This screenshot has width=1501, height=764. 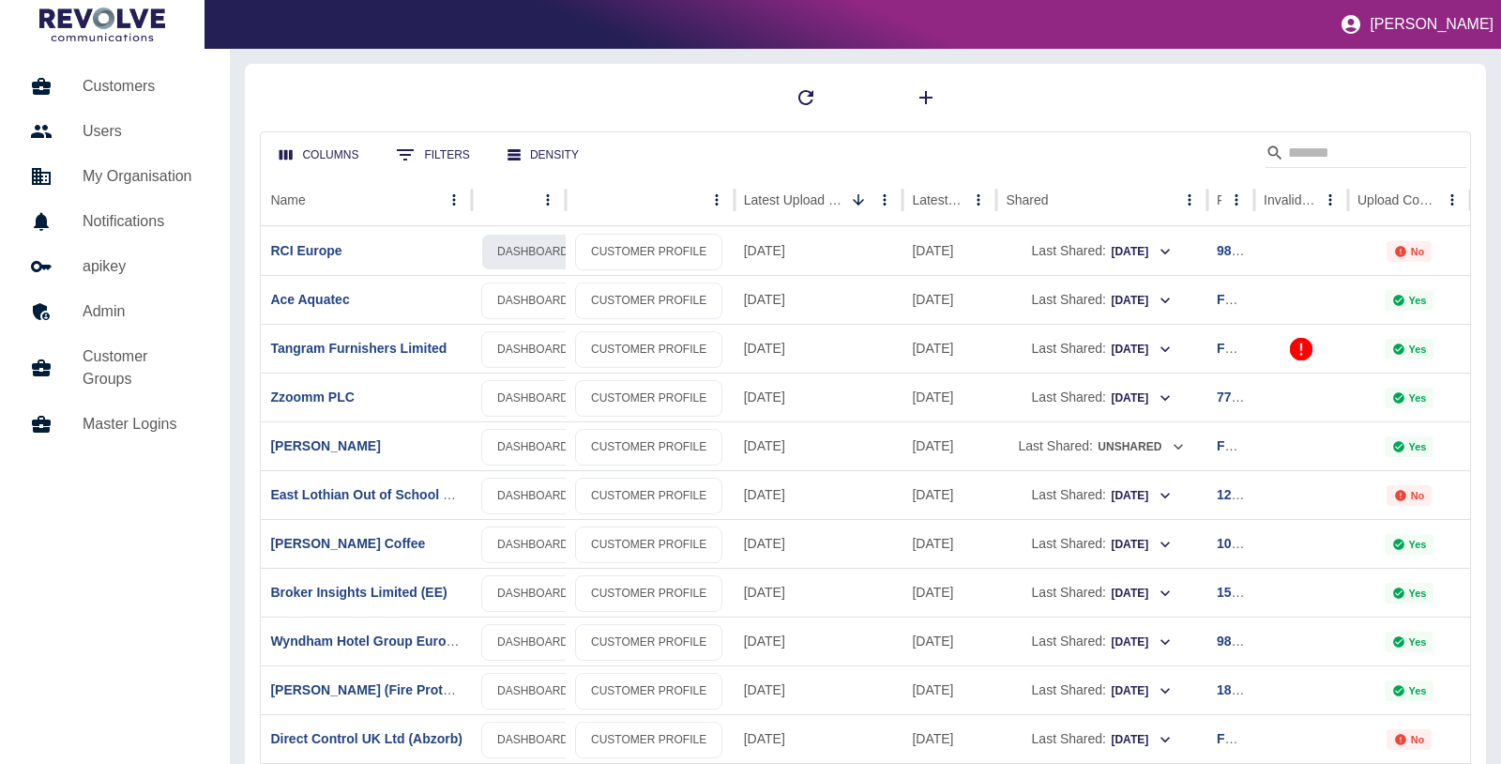 What do you see at coordinates (1238, 397) in the screenshot?
I see `a: 775865` at bounding box center [1238, 397].